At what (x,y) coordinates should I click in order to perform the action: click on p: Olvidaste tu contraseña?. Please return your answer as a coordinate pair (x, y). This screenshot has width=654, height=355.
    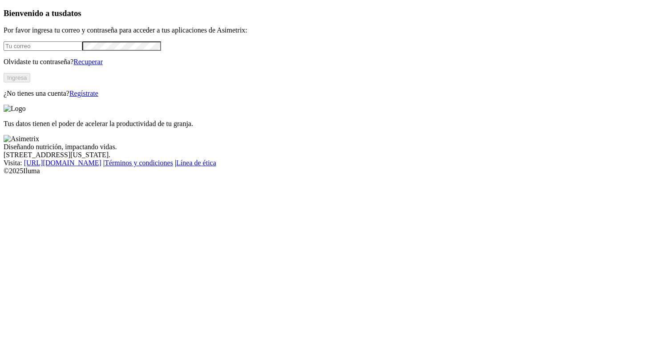
    Looking at the image, I should click on (327, 62).